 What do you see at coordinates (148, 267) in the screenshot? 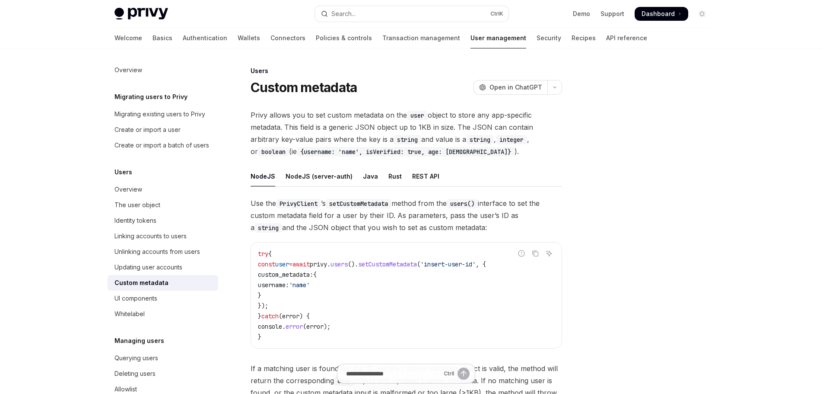
I see `div: Updating user accounts` at bounding box center [148, 267].